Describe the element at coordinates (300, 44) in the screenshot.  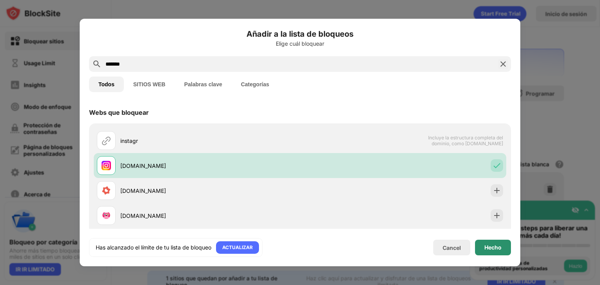
I see `div: Elige cuál bloquear` at that location.